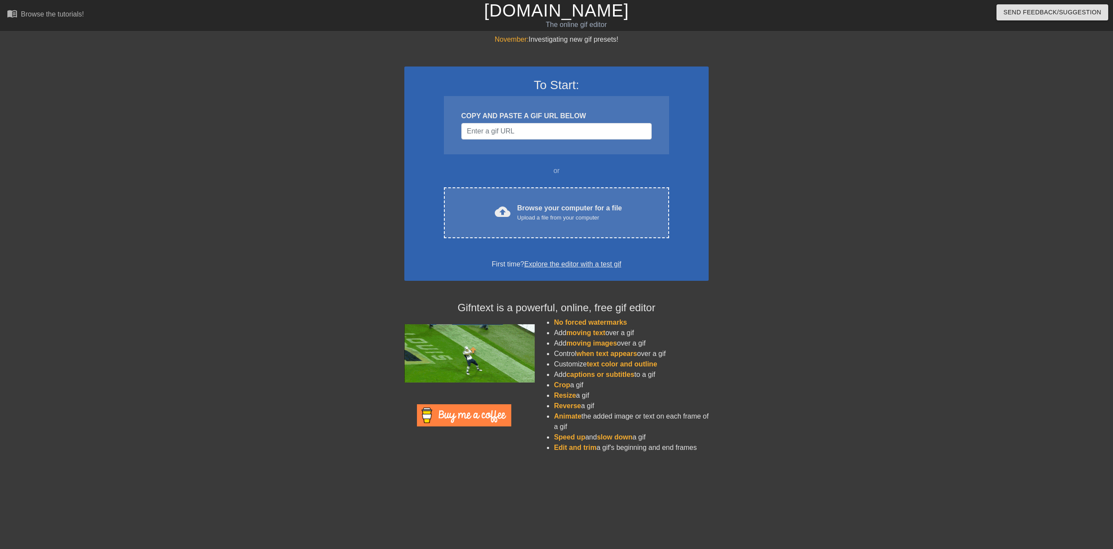 The width and height of the screenshot is (1113, 549). I want to click on button: Send Feedback/Suggestion, so click(1052, 12).